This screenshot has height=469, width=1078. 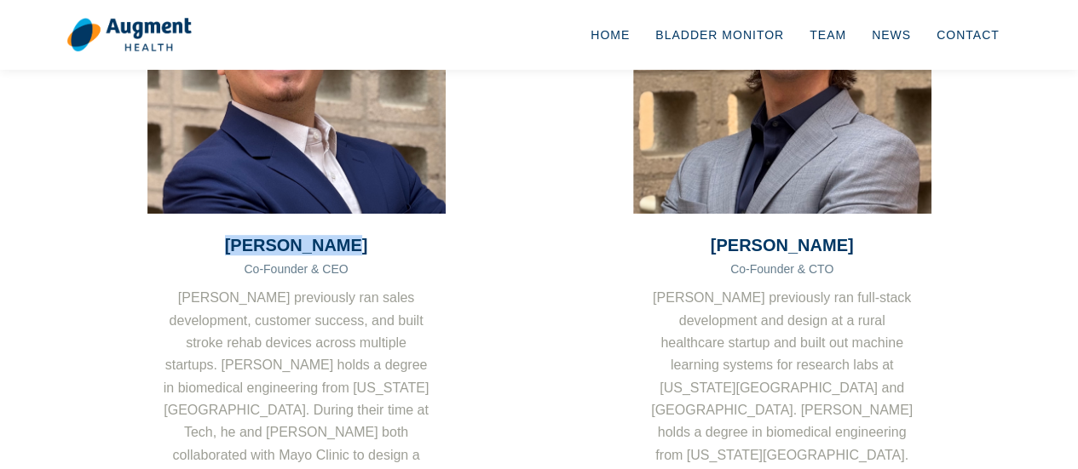 I want to click on a: News, so click(x=891, y=35).